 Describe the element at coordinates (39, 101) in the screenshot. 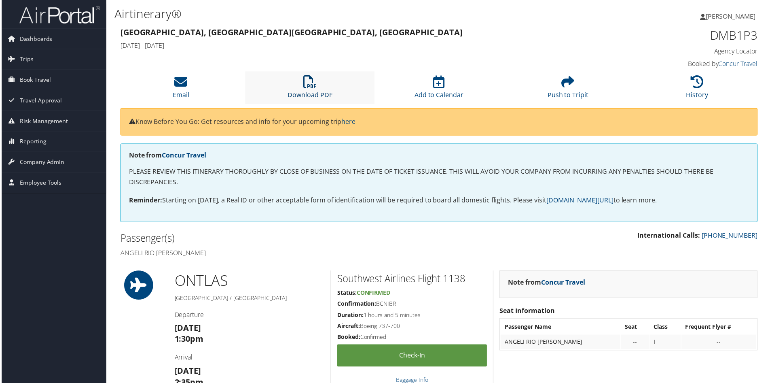

I see `span: Travel Approval` at that location.